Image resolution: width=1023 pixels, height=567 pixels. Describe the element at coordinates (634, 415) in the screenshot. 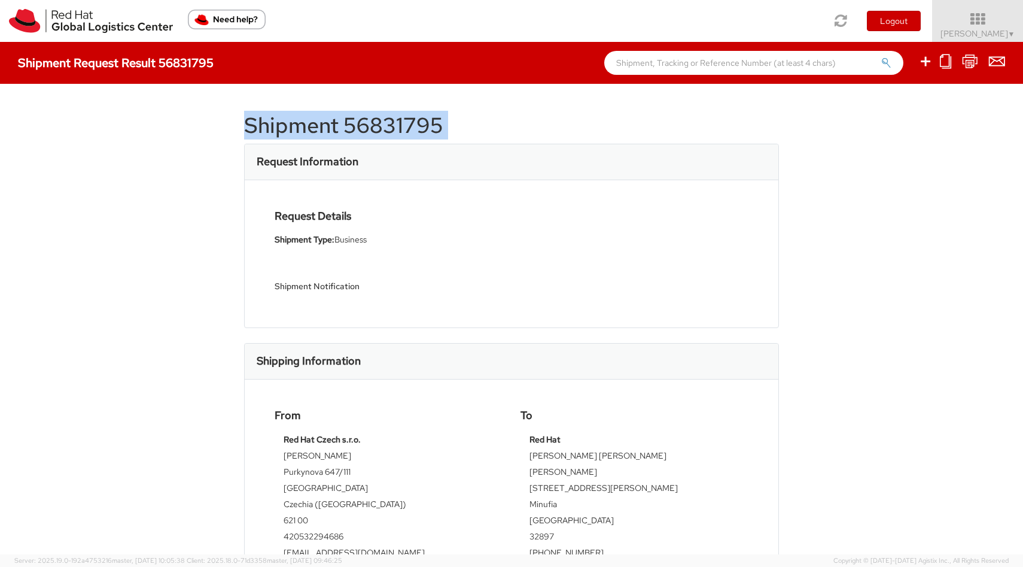

I see `h4: To` at that location.